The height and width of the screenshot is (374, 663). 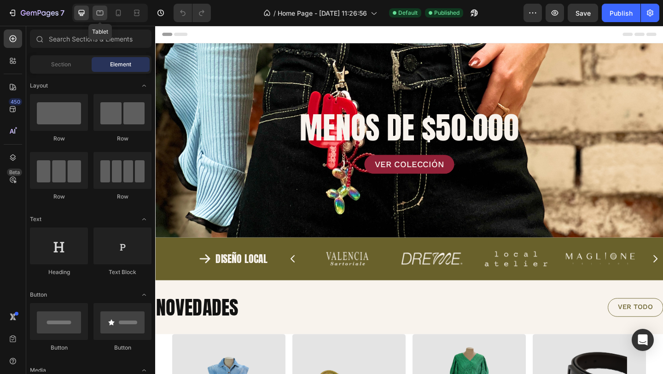 I want to click on div: Heading, so click(x=59, y=272).